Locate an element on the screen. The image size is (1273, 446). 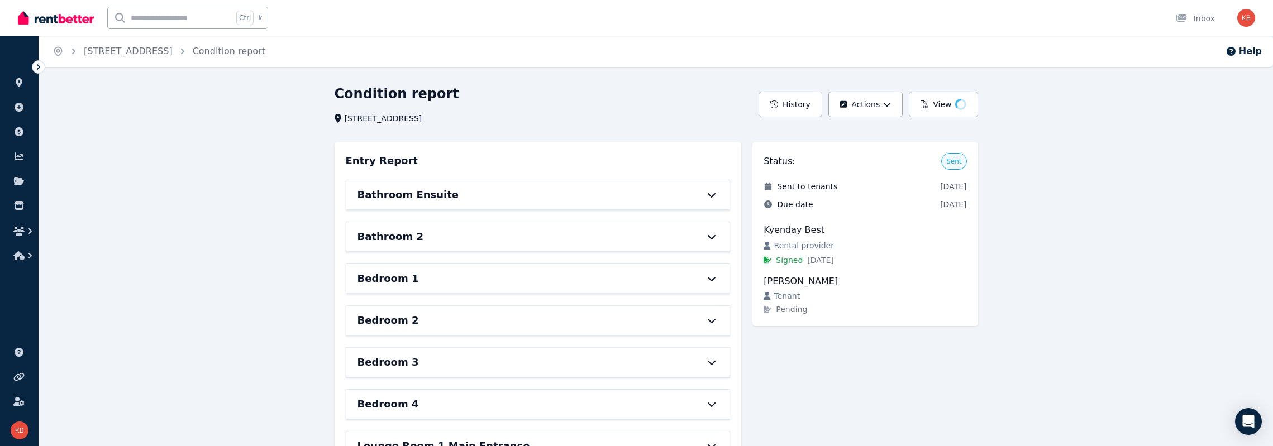
div: Open Intercom Messenger is located at coordinates (1248, 422).